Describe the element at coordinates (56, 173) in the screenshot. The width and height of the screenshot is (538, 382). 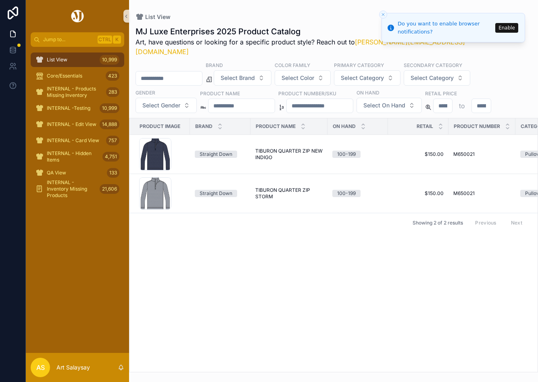
I see `span: QA View` at that location.